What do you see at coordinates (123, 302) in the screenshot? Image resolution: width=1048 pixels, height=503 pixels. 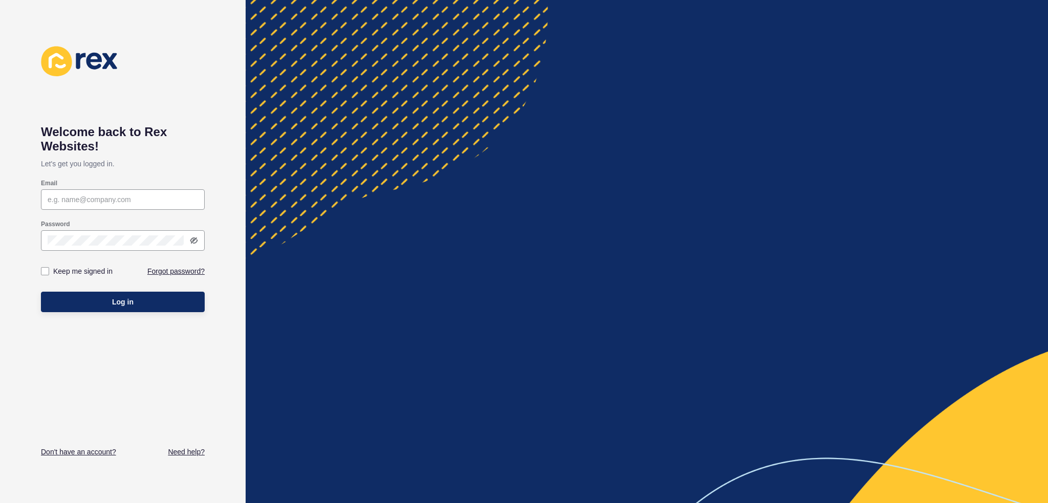 I see `button: Log in` at bounding box center [123, 302].